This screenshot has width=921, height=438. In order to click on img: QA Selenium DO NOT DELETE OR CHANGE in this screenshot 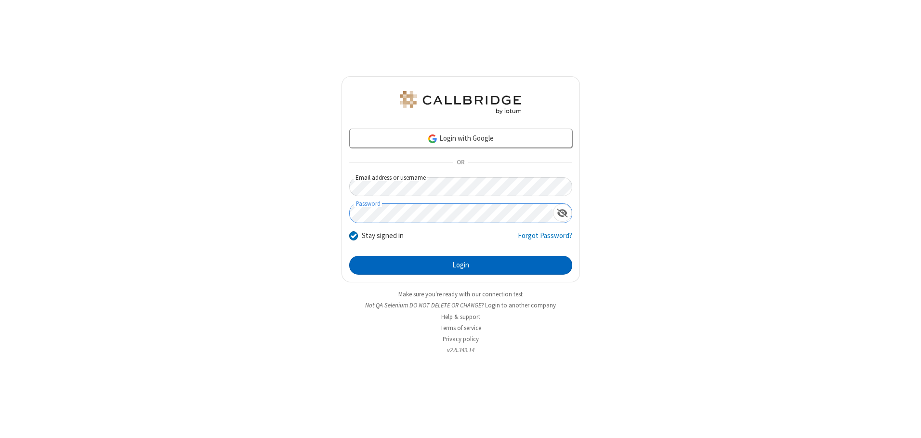, I will do `click(460, 103)`.